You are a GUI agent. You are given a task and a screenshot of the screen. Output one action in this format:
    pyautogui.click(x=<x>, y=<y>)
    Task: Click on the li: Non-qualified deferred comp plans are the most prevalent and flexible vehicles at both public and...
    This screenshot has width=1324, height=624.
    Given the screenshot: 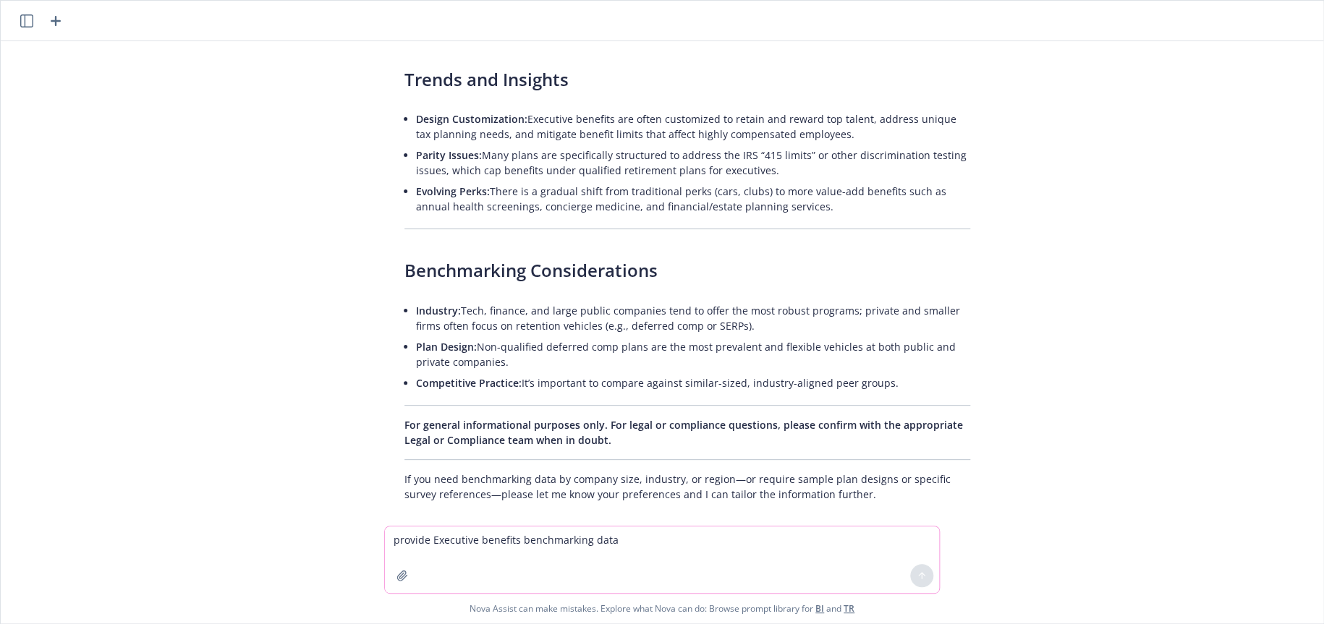 What is the action you would take?
    pyautogui.click(x=693, y=355)
    